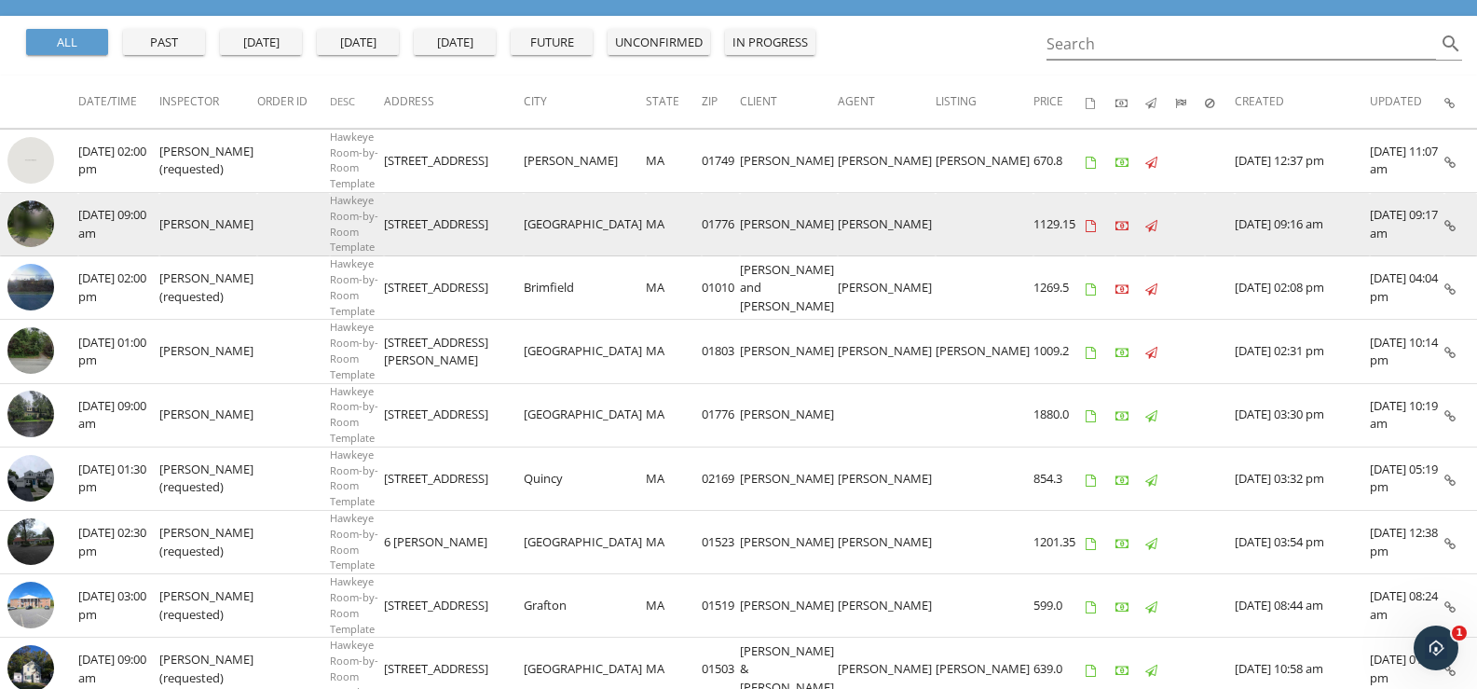 The image size is (1477, 689). I want to click on th: Agreements signed: Not sorted., so click(1101, 102).